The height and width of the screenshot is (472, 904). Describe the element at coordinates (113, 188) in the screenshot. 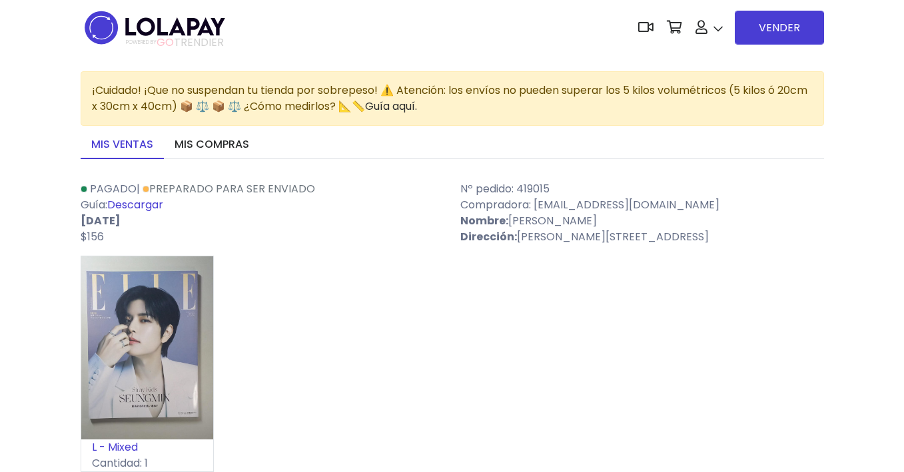

I see `span: Pagado` at that location.